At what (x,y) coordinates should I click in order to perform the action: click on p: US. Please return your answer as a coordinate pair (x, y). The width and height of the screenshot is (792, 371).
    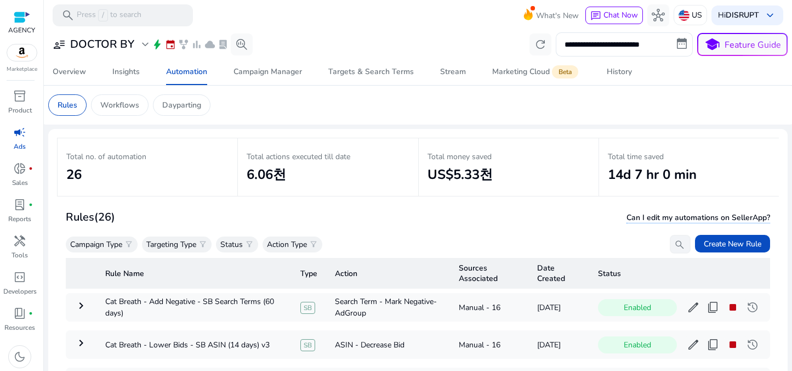
    Looking at the image, I should click on (697, 15).